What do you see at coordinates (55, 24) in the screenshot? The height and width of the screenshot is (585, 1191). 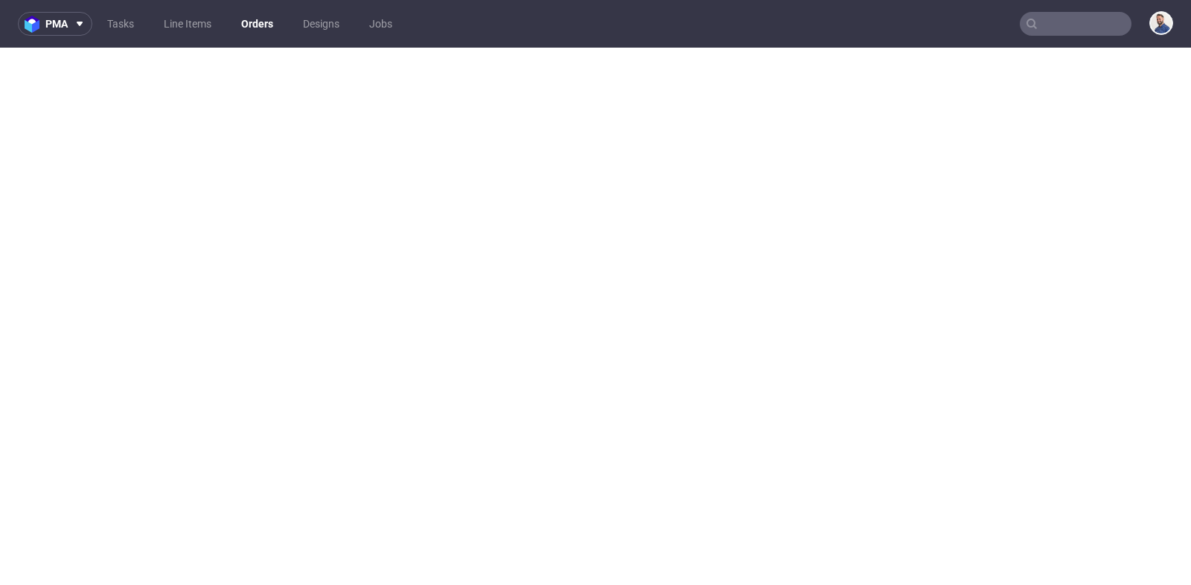 I see `button: pma` at bounding box center [55, 24].